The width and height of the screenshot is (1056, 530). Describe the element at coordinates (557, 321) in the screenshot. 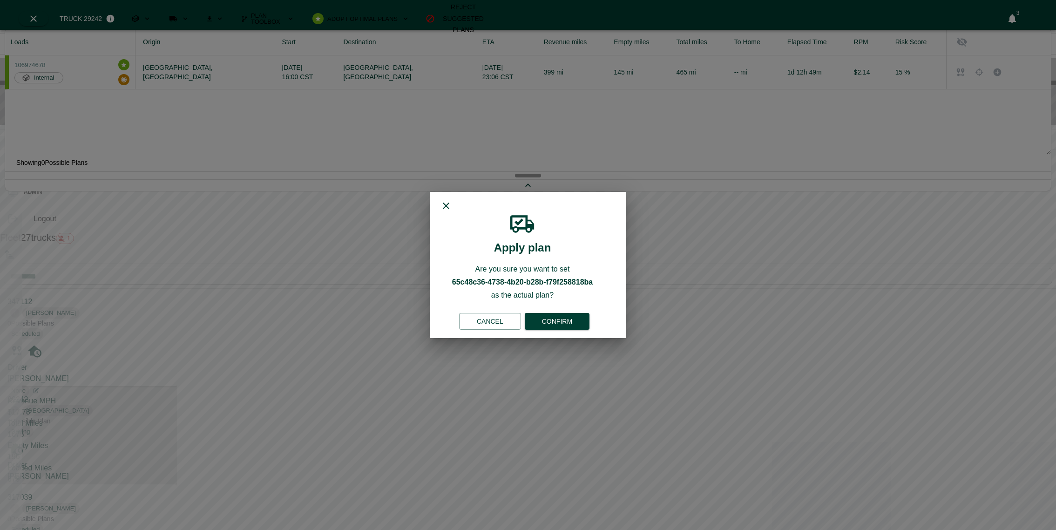

I see `button: Confirm` at that location.